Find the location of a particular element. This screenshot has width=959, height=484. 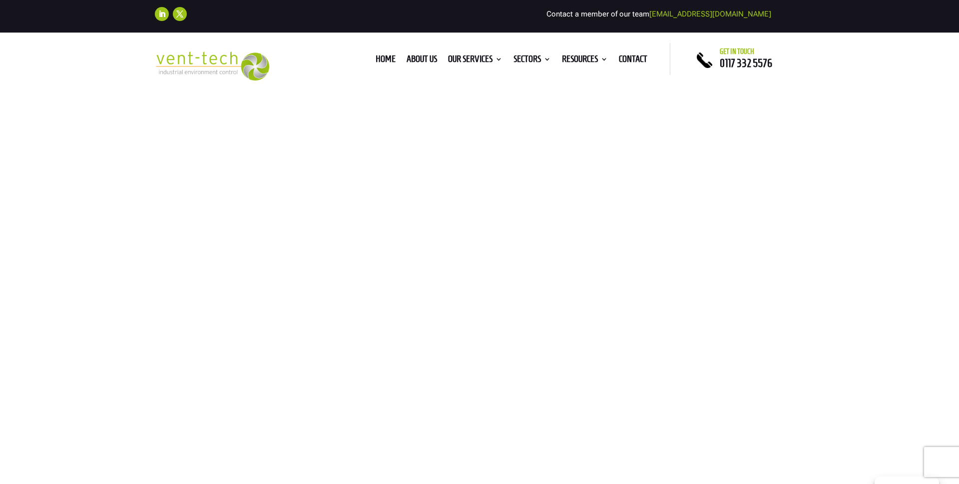

span: 0117 332 5576 is located at coordinates (746, 63).